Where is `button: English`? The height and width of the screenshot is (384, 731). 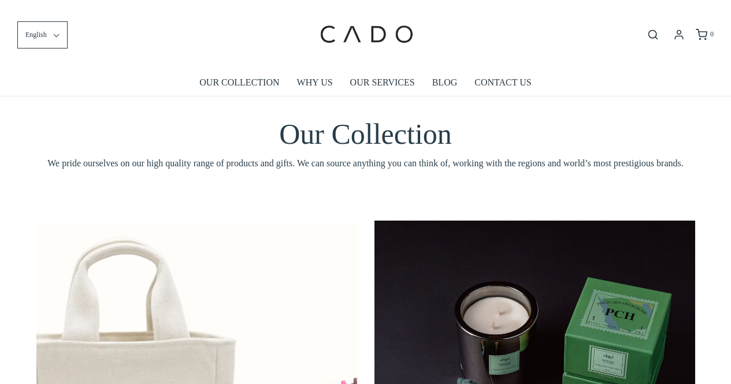
button: English is located at coordinates (42, 35).